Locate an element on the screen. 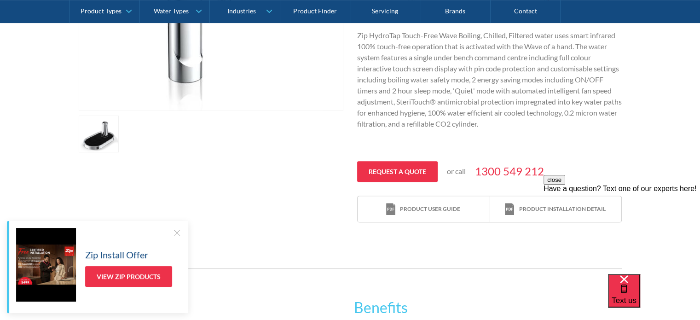  div: Product installation detail is located at coordinates (562, 209).